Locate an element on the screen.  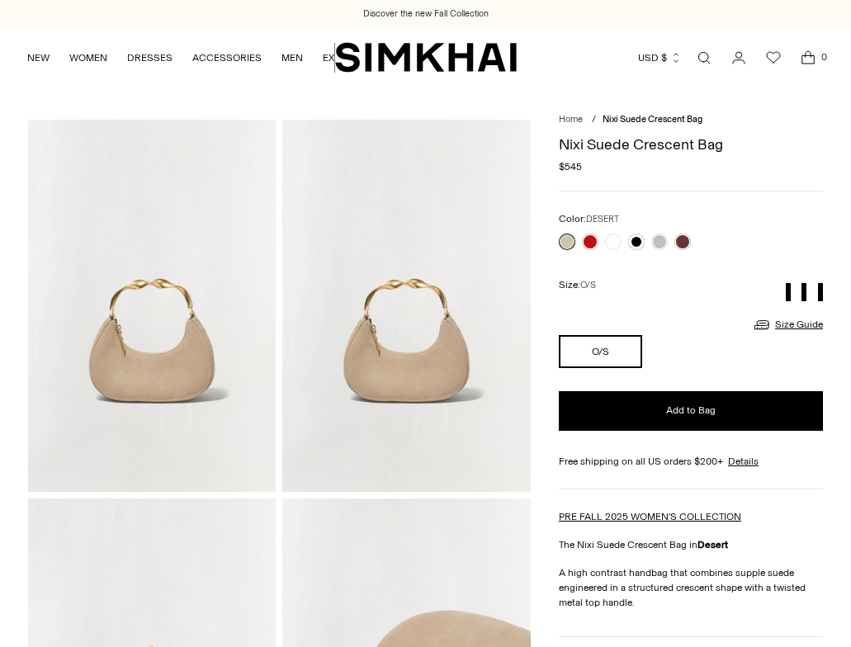
h3: Discover the new Fall Collection is located at coordinates (426, 14).